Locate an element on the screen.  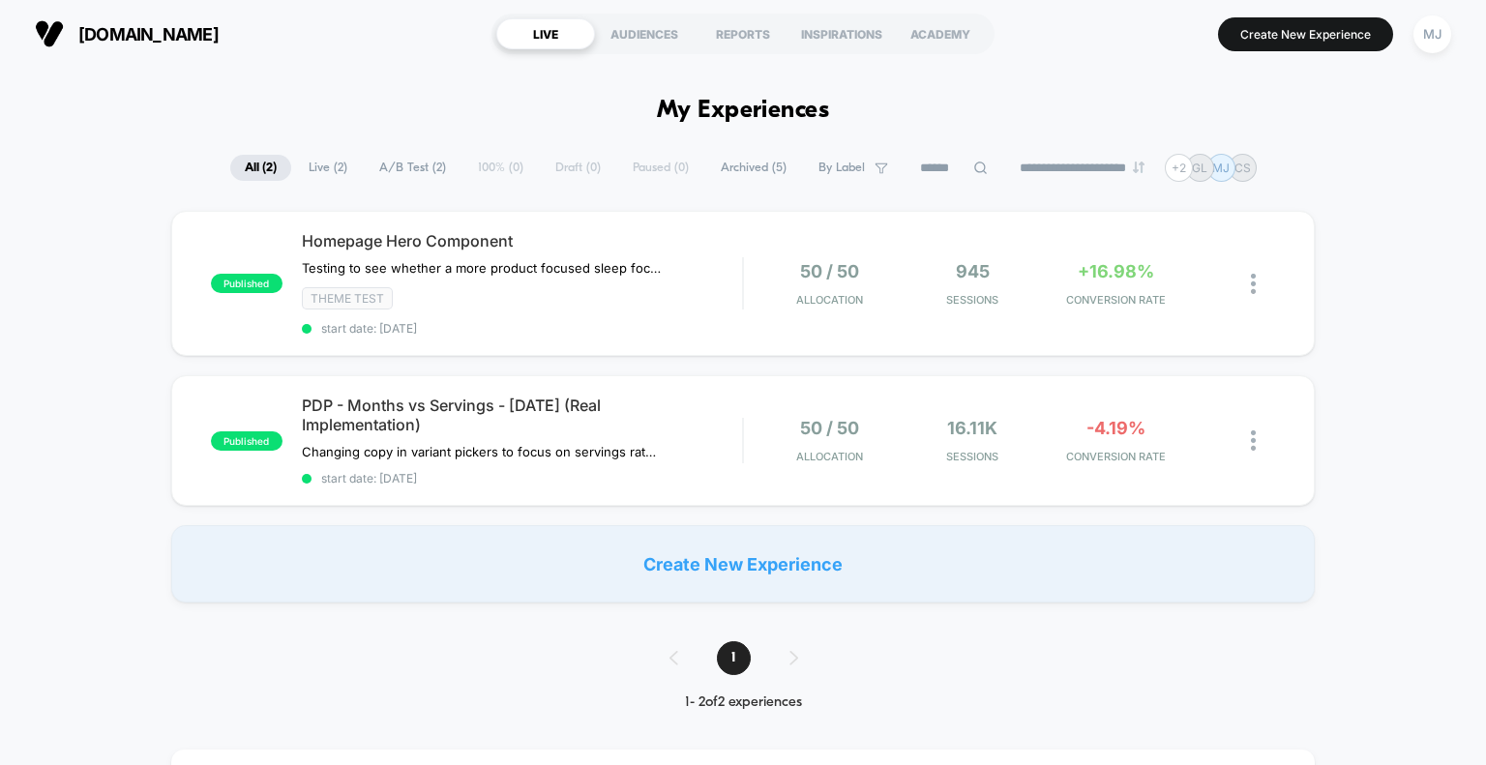
span: -4.19% is located at coordinates (1115, 427).